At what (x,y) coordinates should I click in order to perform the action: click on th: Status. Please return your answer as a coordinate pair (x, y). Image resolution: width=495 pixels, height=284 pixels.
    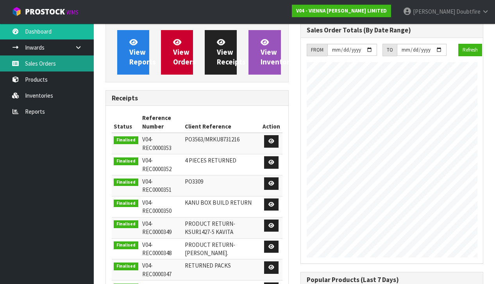
    Looking at the image, I should click on (126, 122).